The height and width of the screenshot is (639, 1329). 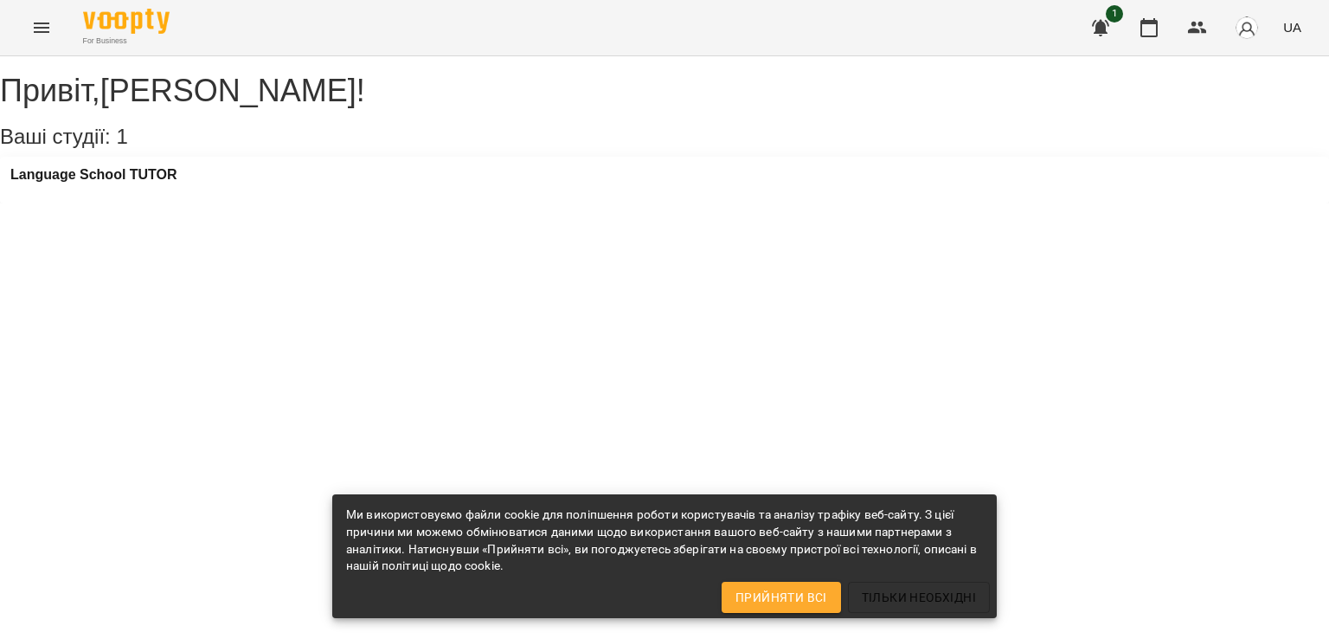 What do you see at coordinates (93, 175) in the screenshot?
I see `h3: Language School TUTOR` at bounding box center [93, 175].